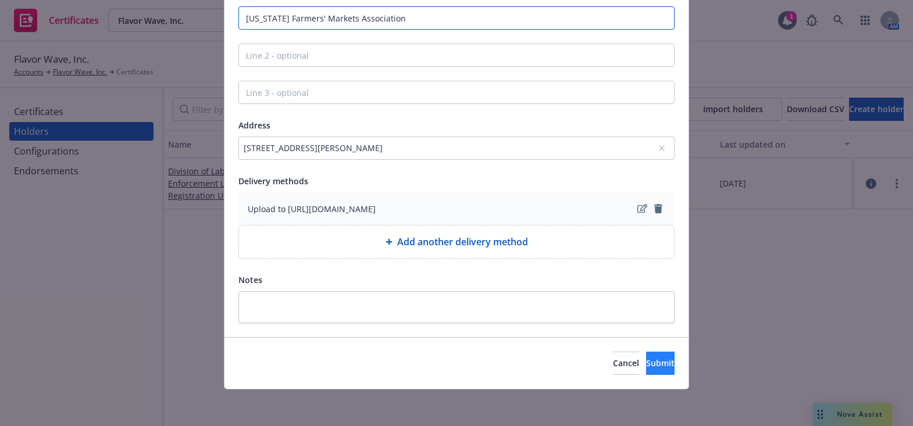 This screenshot has width=913, height=426. What do you see at coordinates (626, 363) in the screenshot?
I see `button: Cancel` at bounding box center [626, 363].